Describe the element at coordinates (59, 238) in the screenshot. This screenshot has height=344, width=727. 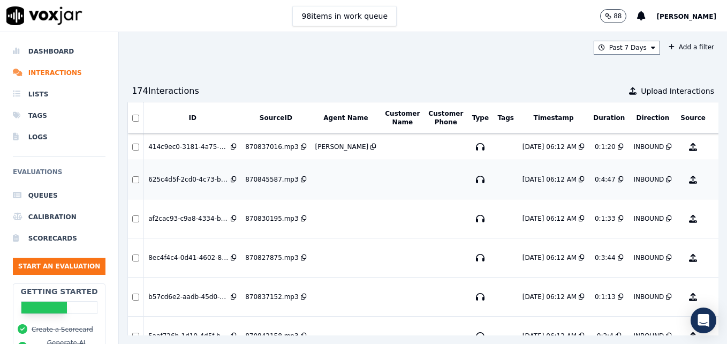
I see `li: Scorecards` at that location.